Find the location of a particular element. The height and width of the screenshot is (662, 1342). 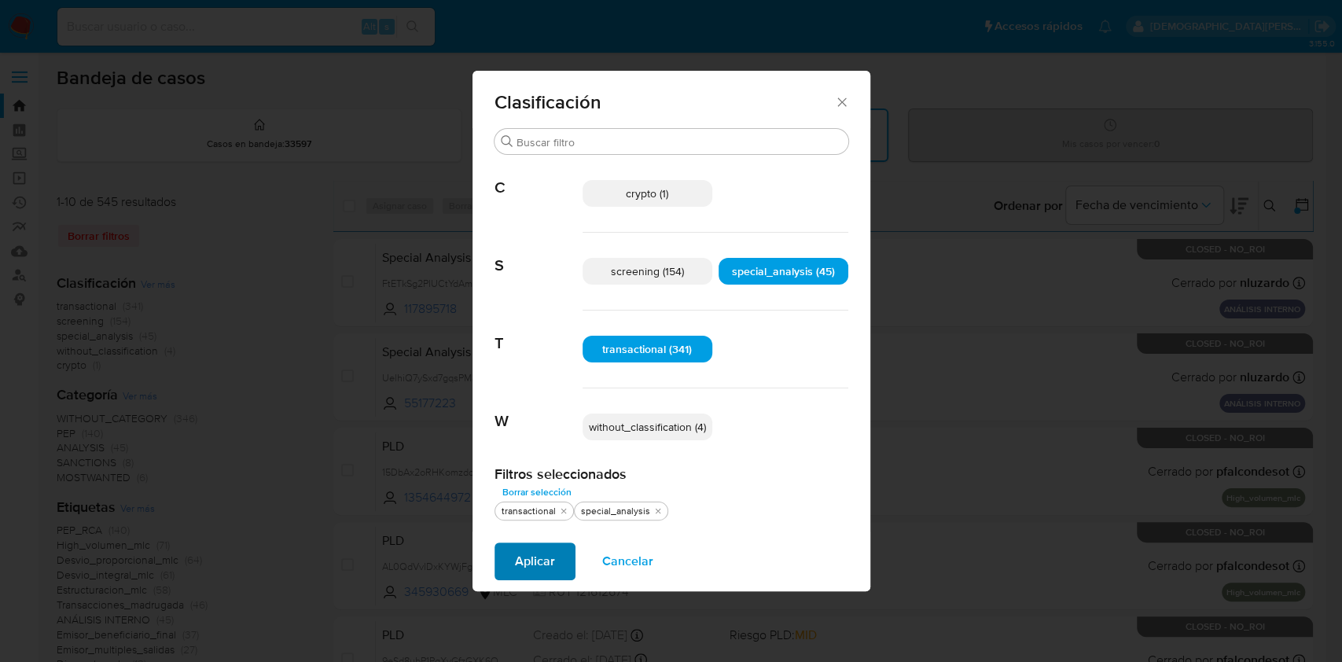

span: screening (154) is located at coordinates (647, 271).